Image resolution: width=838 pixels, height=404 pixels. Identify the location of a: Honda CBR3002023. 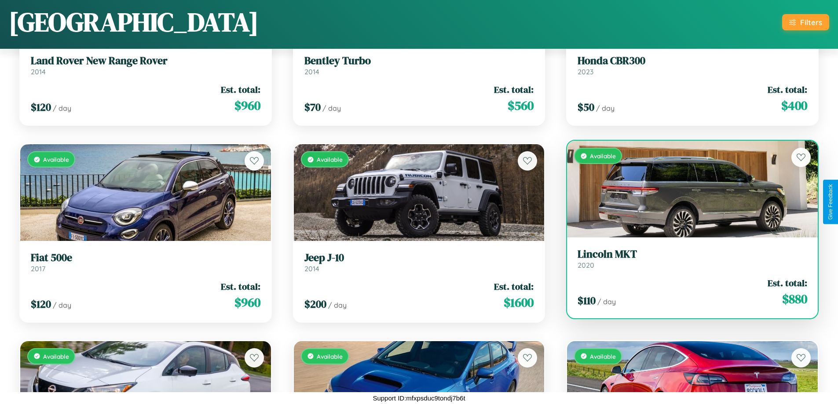
(692, 65).